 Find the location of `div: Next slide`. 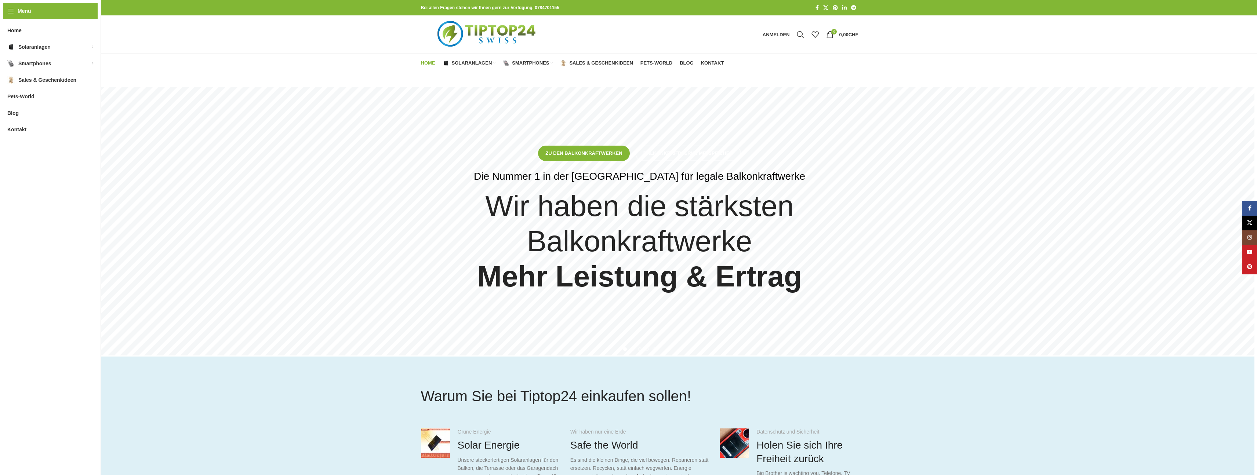

div: Next slide is located at coordinates (1245, 222).